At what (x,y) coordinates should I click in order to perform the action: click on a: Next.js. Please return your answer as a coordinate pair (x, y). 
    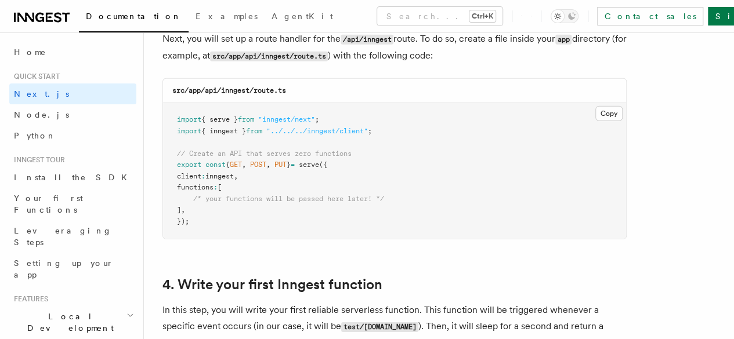
    Looking at the image, I should click on (73, 94).